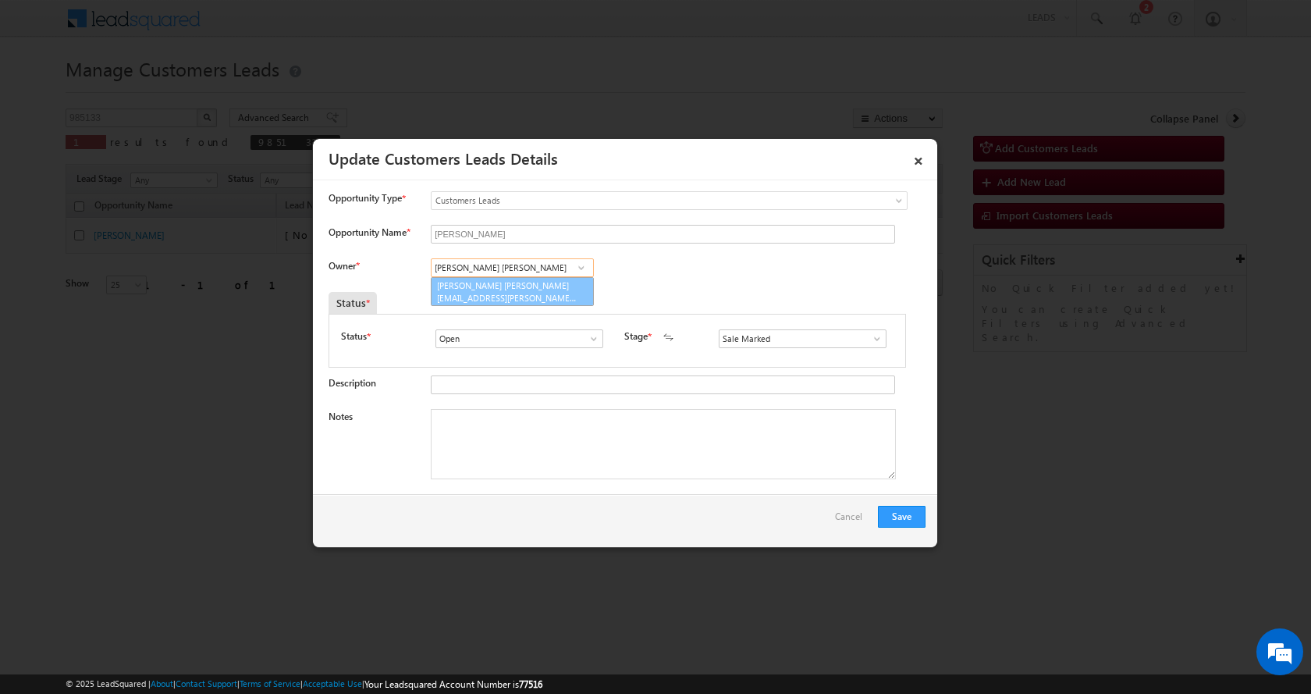 Image resolution: width=1311 pixels, height=694 pixels. Describe the element at coordinates (669, 201) in the screenshot. I see `a: Customers Leads` at that location.